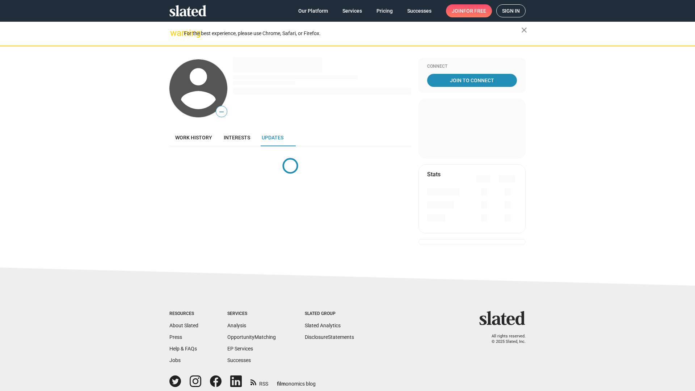 The width and height of the screenshot is (695, 391). Describe the element at coordinates (469, 11) in the screenshot. I see `span: Join` at that location.